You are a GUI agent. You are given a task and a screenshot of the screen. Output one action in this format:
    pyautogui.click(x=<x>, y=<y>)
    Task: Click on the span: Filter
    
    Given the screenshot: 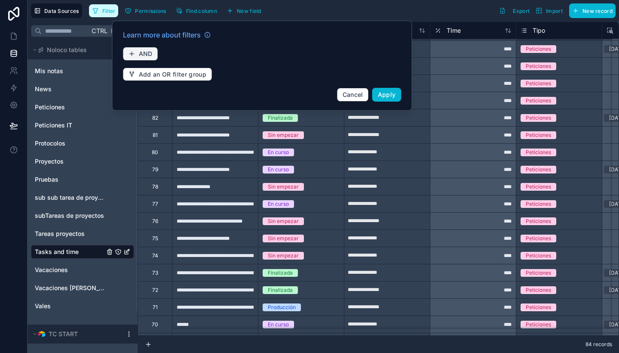 What is the action you would take?
    pyautogui.click(x=109, y=11)
    